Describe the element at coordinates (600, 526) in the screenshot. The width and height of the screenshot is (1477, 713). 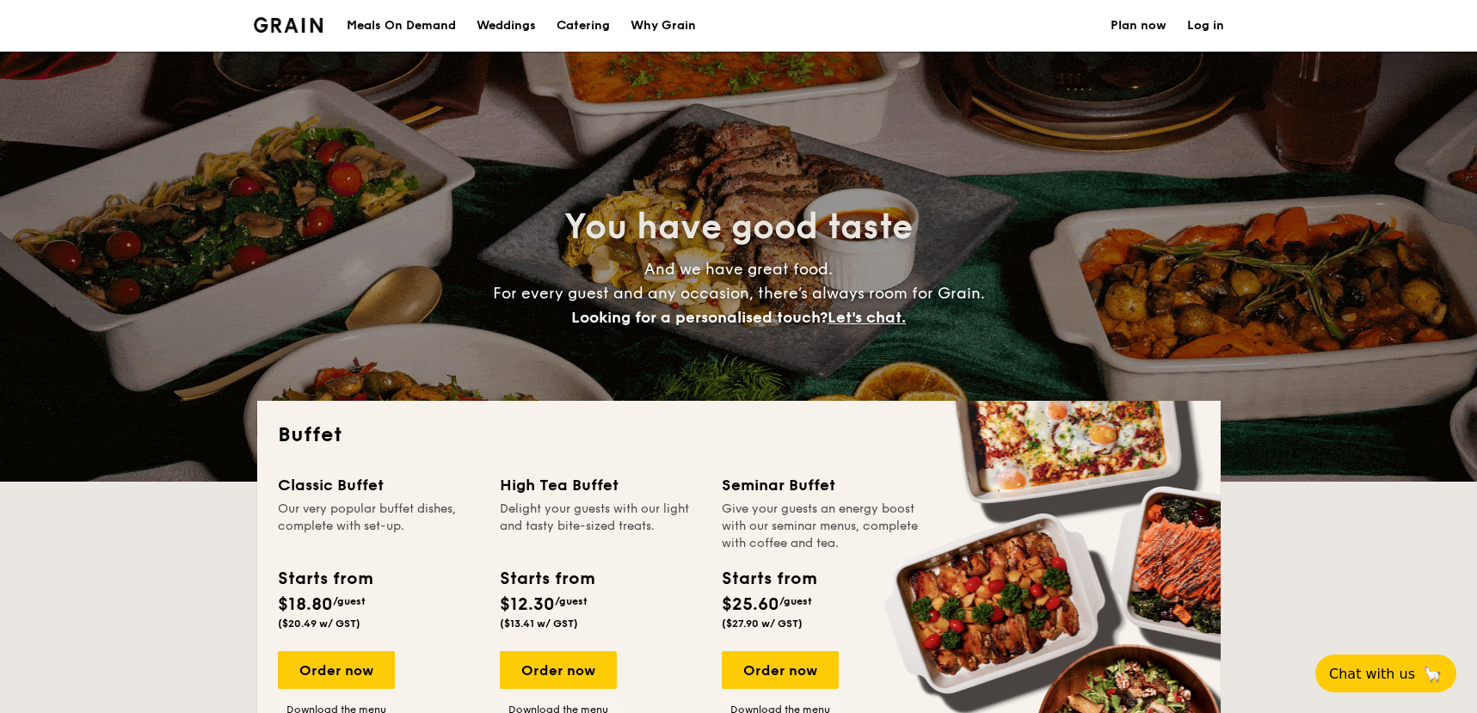
I see `div: Delight your guests with our light and tasty bite-sized treats.` at that location.